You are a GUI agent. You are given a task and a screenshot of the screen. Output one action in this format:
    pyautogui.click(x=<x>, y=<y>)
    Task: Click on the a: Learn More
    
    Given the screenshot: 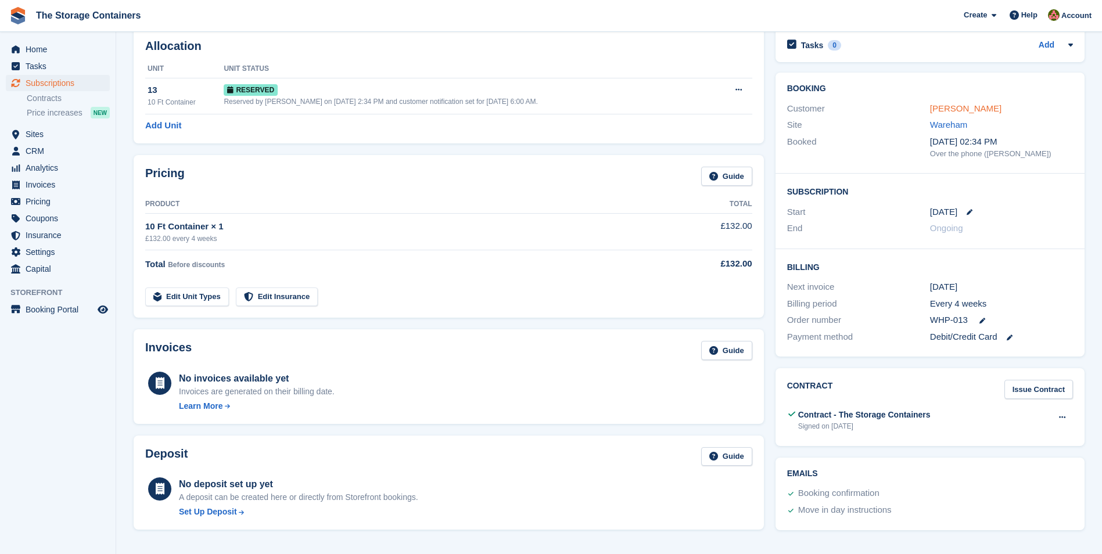 What is the action you would take?
    pyautogui.click(x=257, y=406)
    